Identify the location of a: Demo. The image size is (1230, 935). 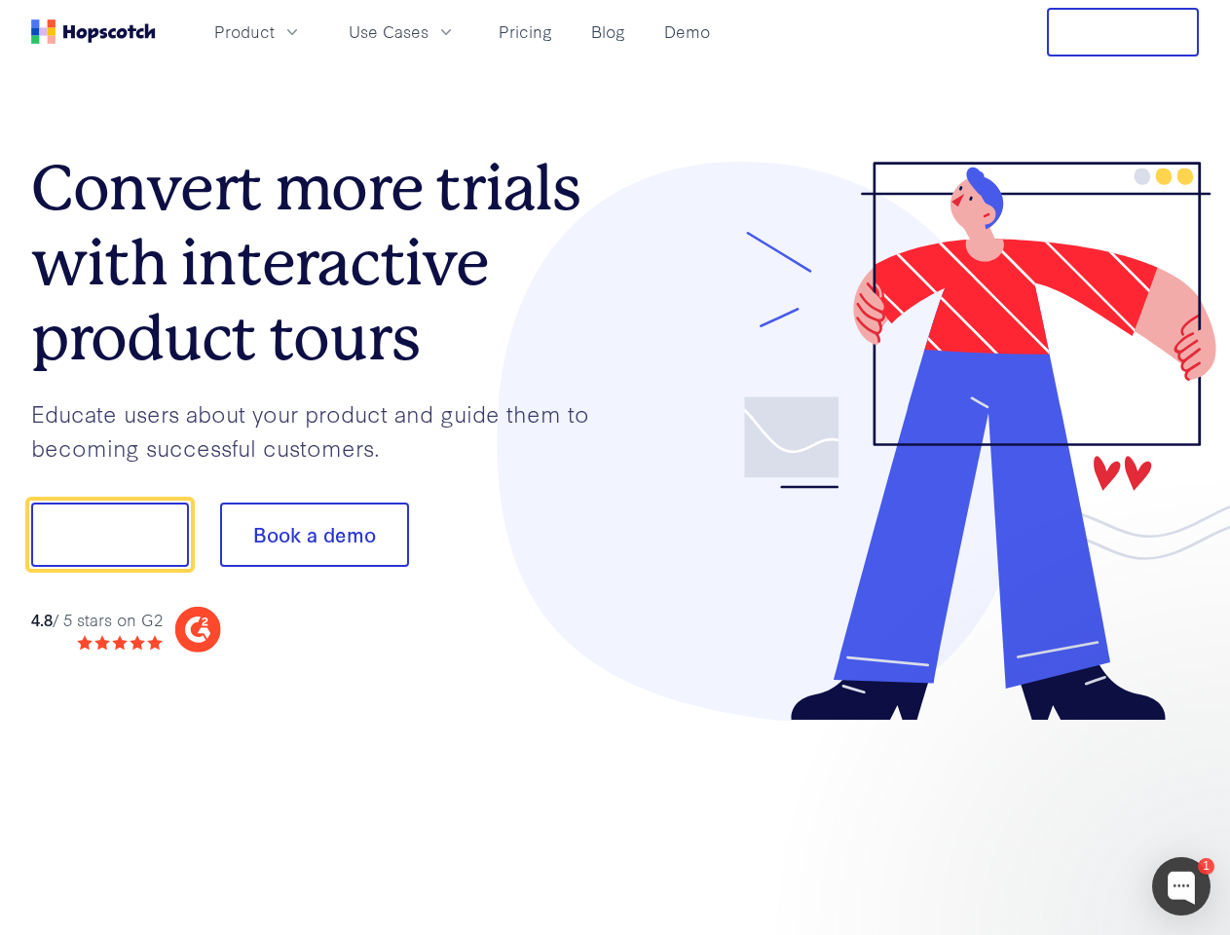
(687, 31).